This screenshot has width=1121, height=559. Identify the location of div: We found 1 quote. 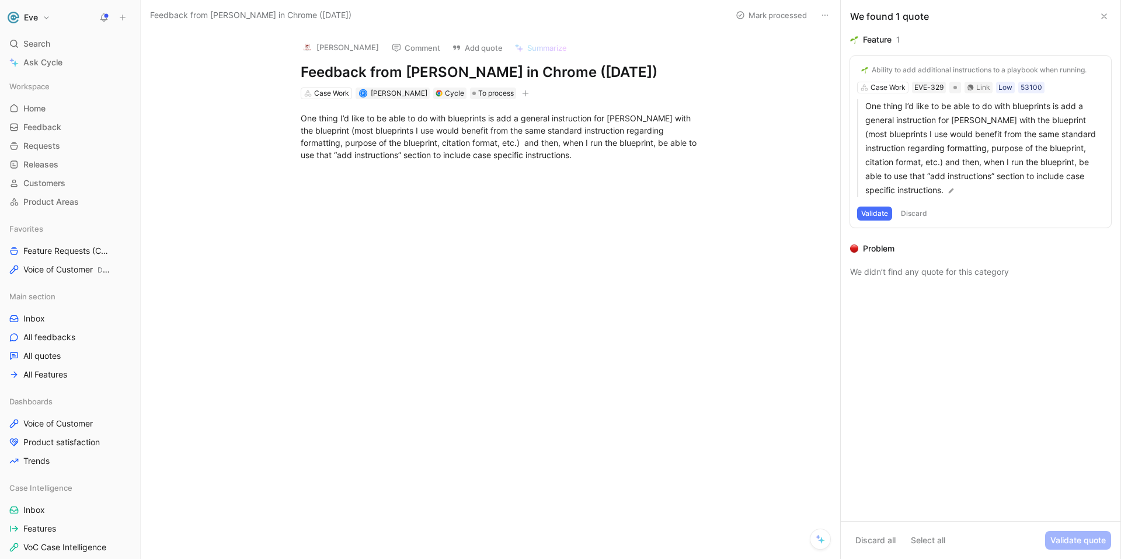
(889, 16).